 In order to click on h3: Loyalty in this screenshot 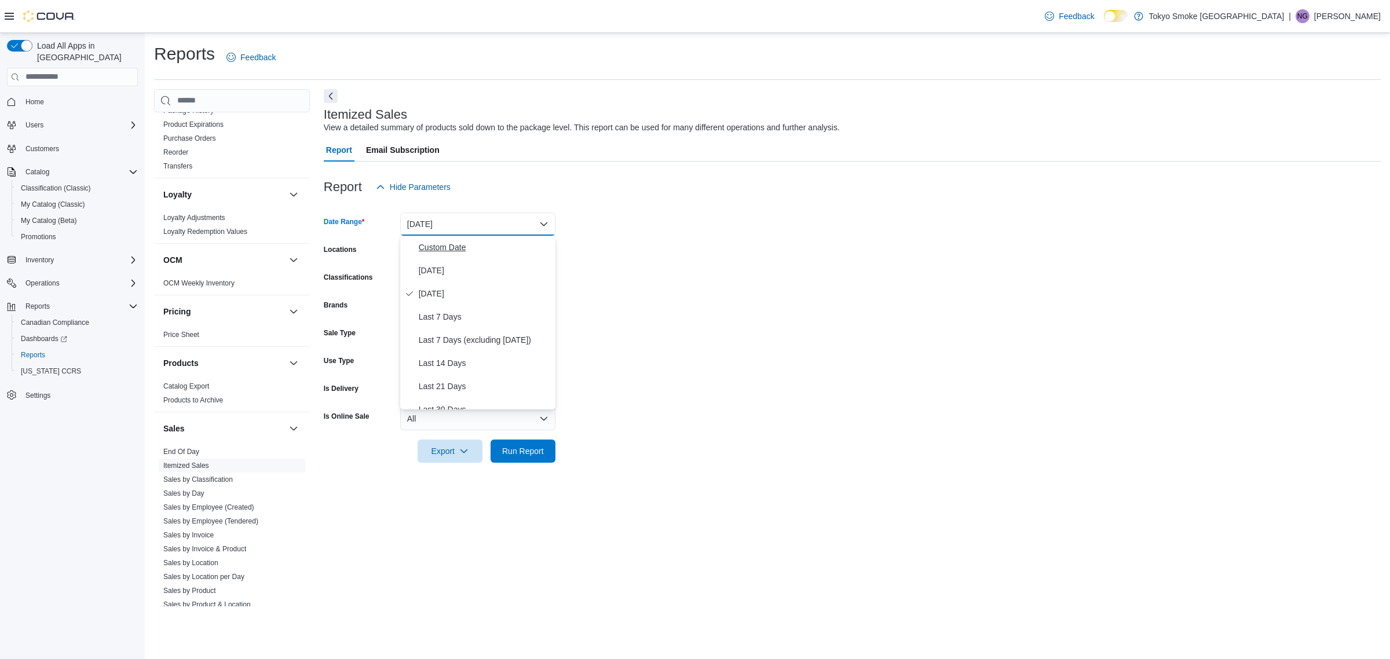, I will do `click(177, 195)`.